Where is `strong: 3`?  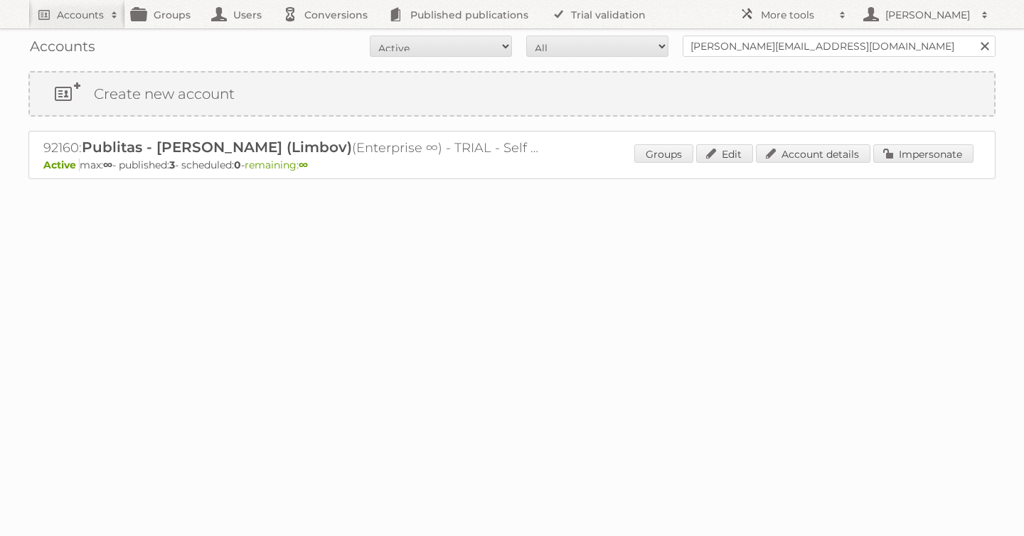 strong: 3 is located at coordinates (172, 165).